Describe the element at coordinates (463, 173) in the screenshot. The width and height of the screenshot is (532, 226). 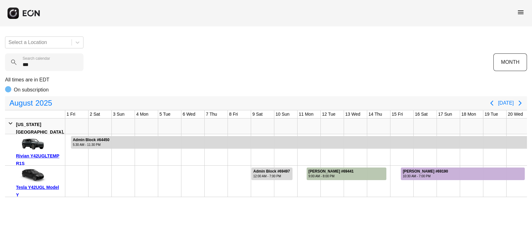
I see `div: Rented for 6 days by Pradeep Pillai Current status is cleaning` at that location.